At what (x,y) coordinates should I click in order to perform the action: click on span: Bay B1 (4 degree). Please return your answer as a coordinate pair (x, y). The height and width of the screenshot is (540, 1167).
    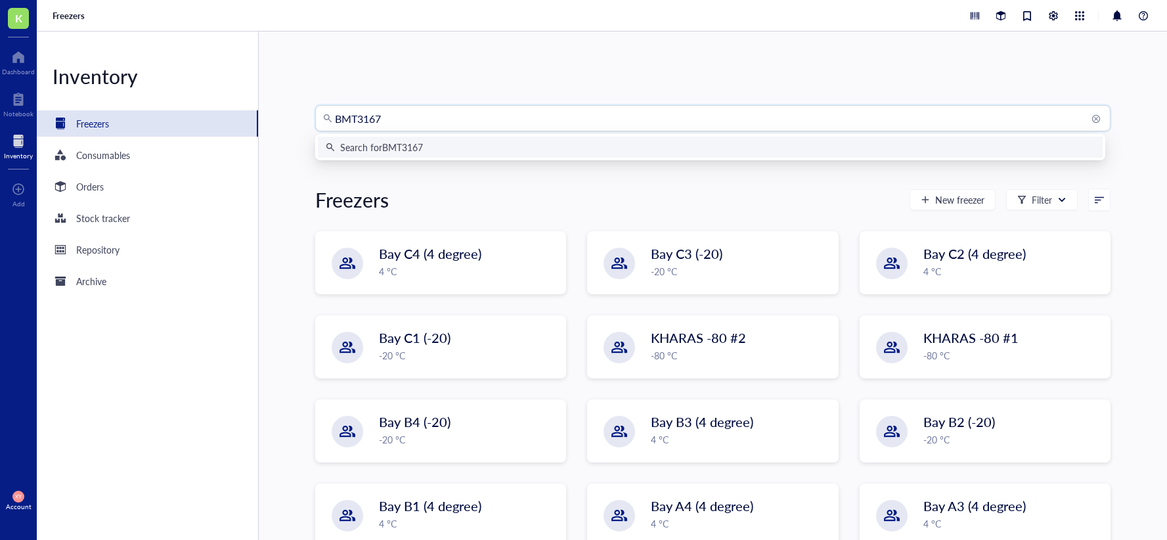
    Looking at the image, I should click on (430, 506).